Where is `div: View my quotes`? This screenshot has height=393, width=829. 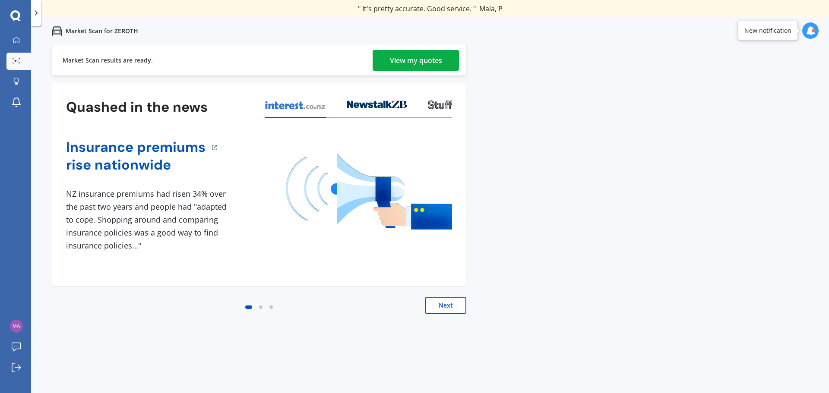
div: View my quotes is located at coordinates (416, 60).